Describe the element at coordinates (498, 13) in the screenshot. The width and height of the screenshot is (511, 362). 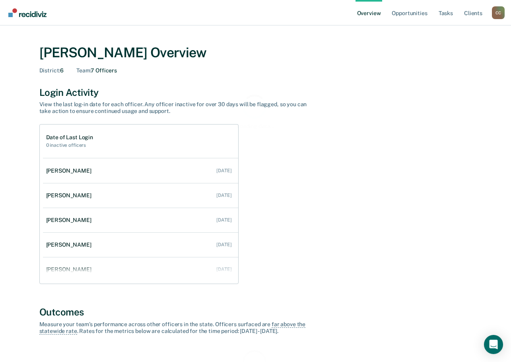
I see `button: Profile dropdown button` at that location.